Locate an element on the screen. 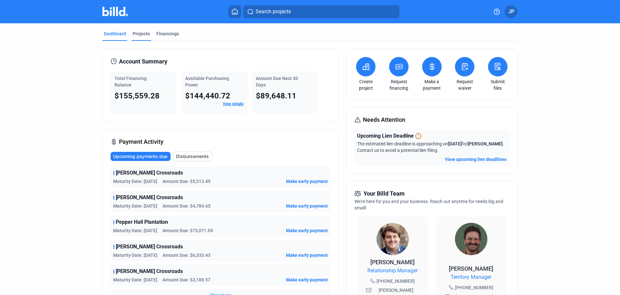 This screenshot has width=620, height=295. button: Search projects is located at coordinates (321, 12).